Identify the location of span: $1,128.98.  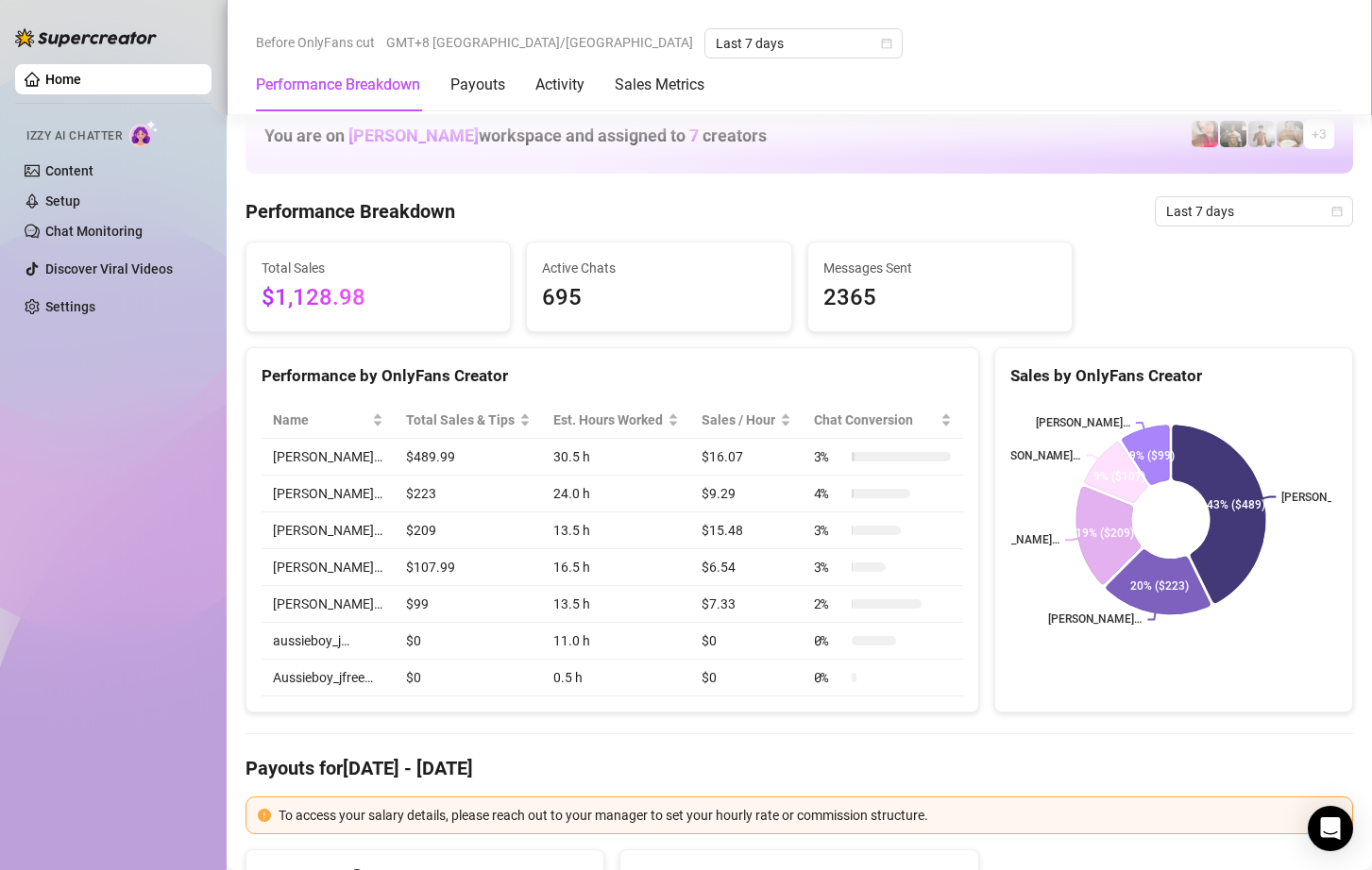
(377, 299).